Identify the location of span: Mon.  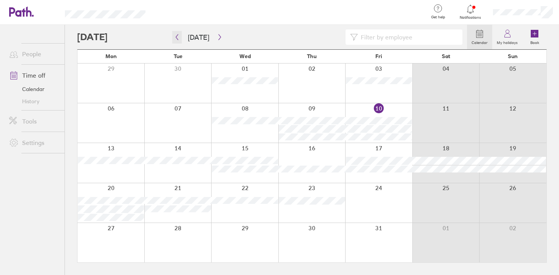
(111, 56).